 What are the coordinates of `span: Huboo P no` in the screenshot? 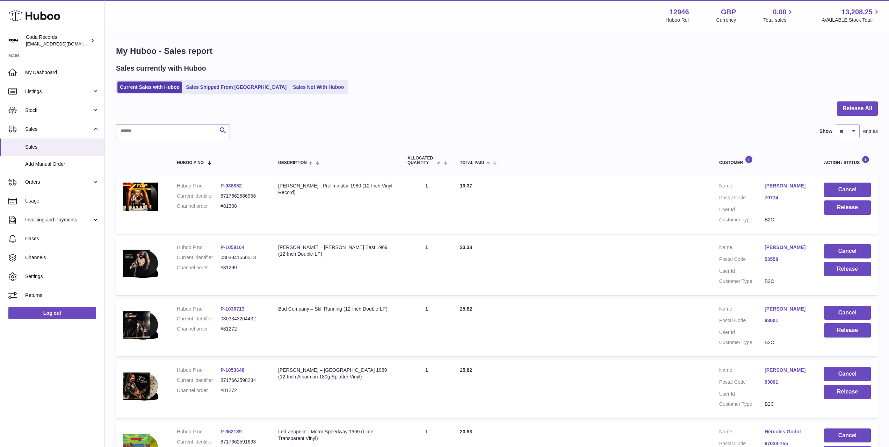 It's located at (190, 162).